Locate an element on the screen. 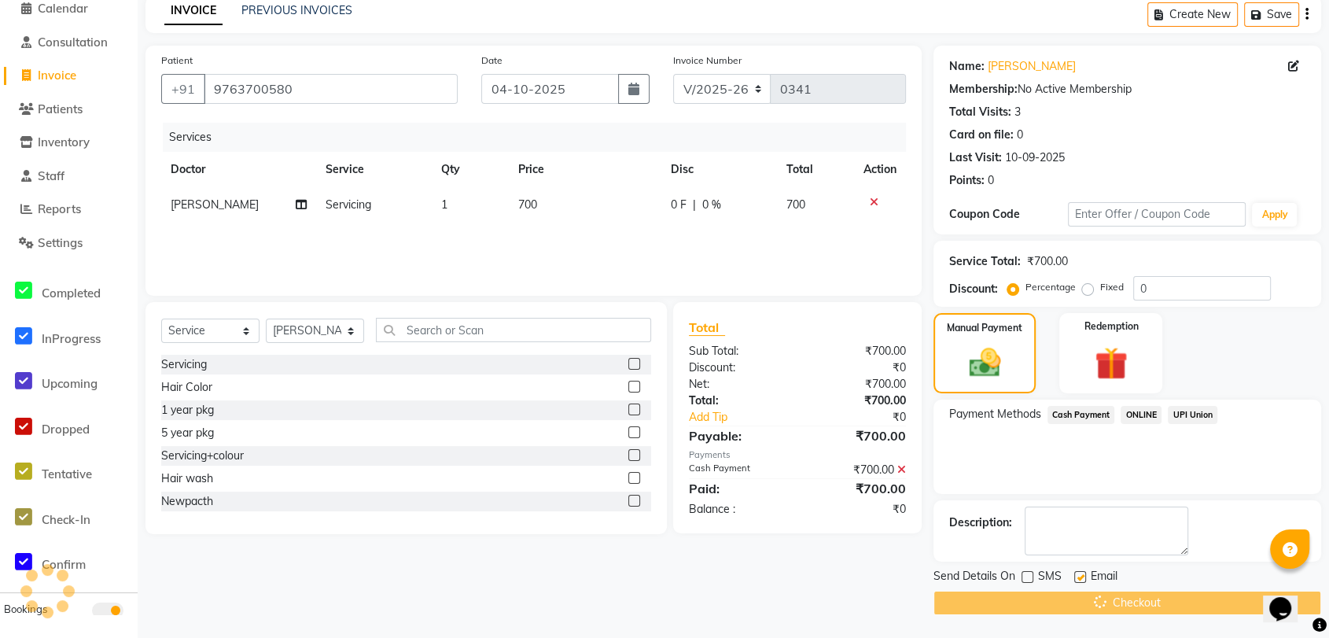  button: Apply is located at coordinates (1274, 215).